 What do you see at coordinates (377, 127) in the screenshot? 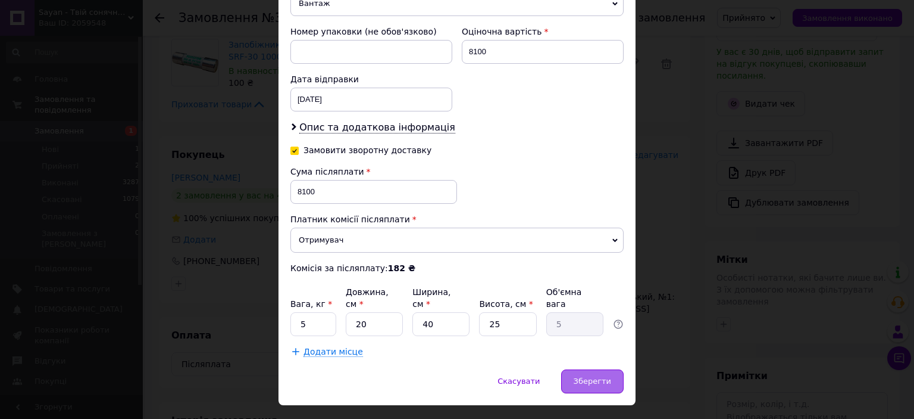
I see `span: Опис та додаткова інформація` at bounding box center [377, 127].